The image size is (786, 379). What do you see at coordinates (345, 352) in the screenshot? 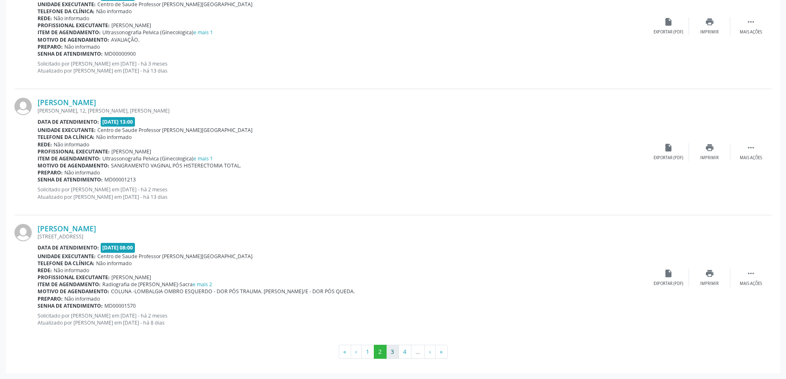
I see `button: Go to first page` at bounding box center [345, 352].